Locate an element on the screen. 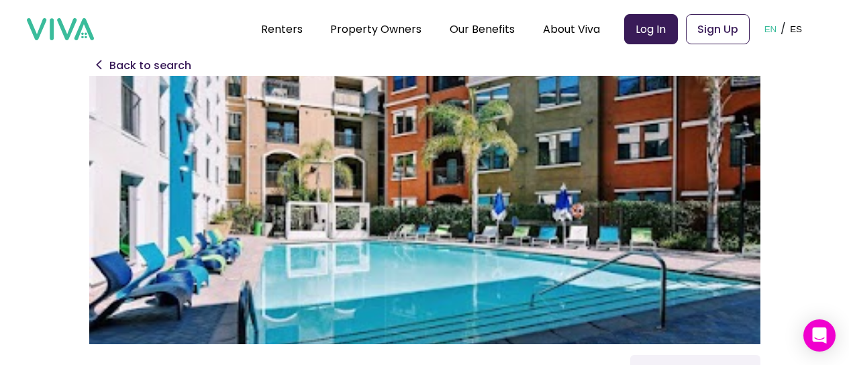  p: Back to search is located at coordinates (150, 66).